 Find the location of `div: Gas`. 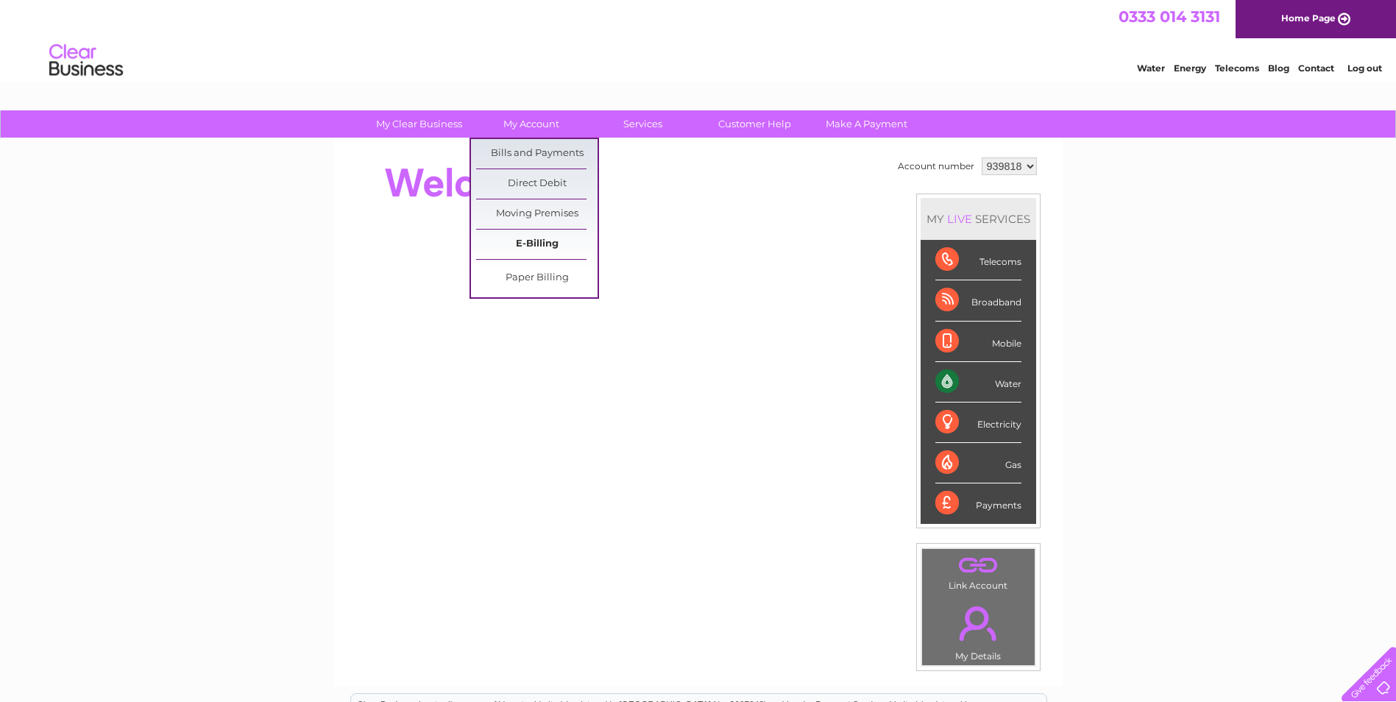

div: Gas is located at coordinates (978, 463).